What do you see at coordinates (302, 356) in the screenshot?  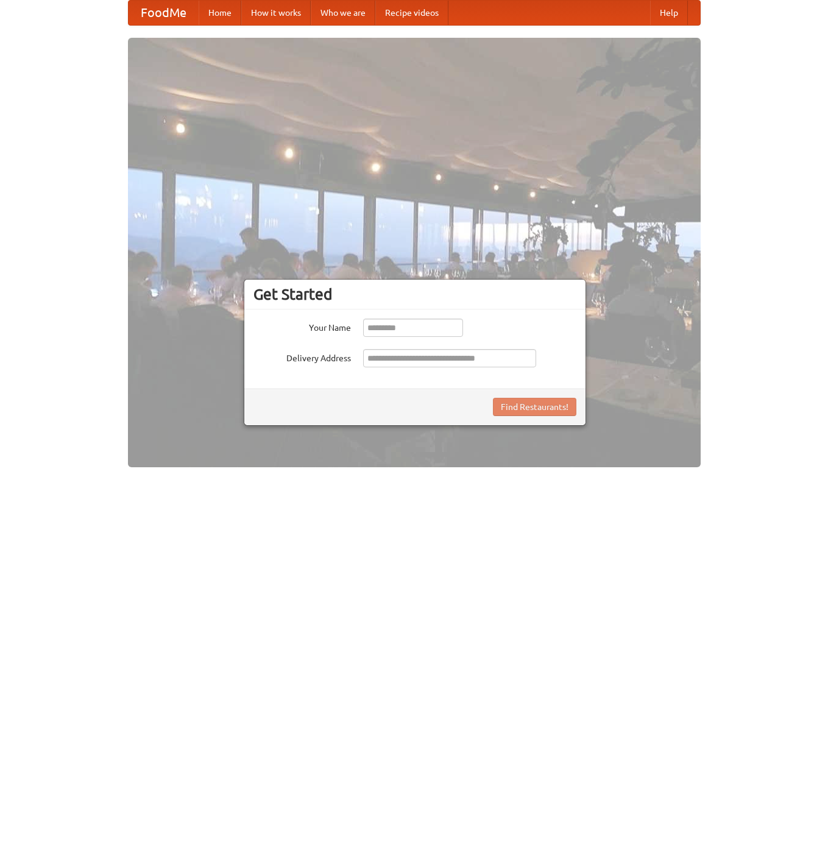 I see `label: Delivery Address` at bounding box center [302, 356].